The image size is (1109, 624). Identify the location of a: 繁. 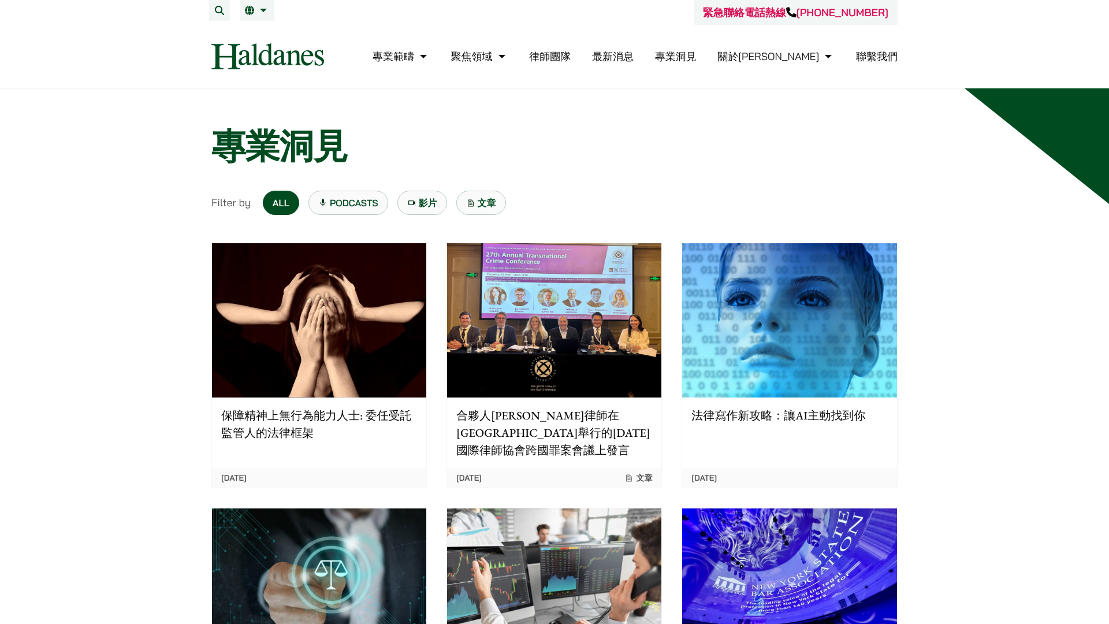
(257, 10).